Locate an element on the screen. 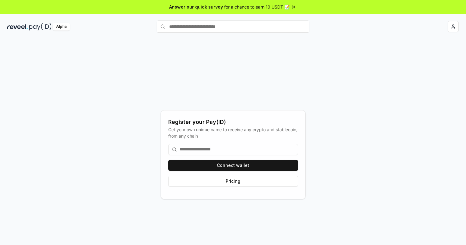 This screenshot has width=466, height=245. span: for a chance to earn 10 USDT 📝 is located at coordinates (257, 7).